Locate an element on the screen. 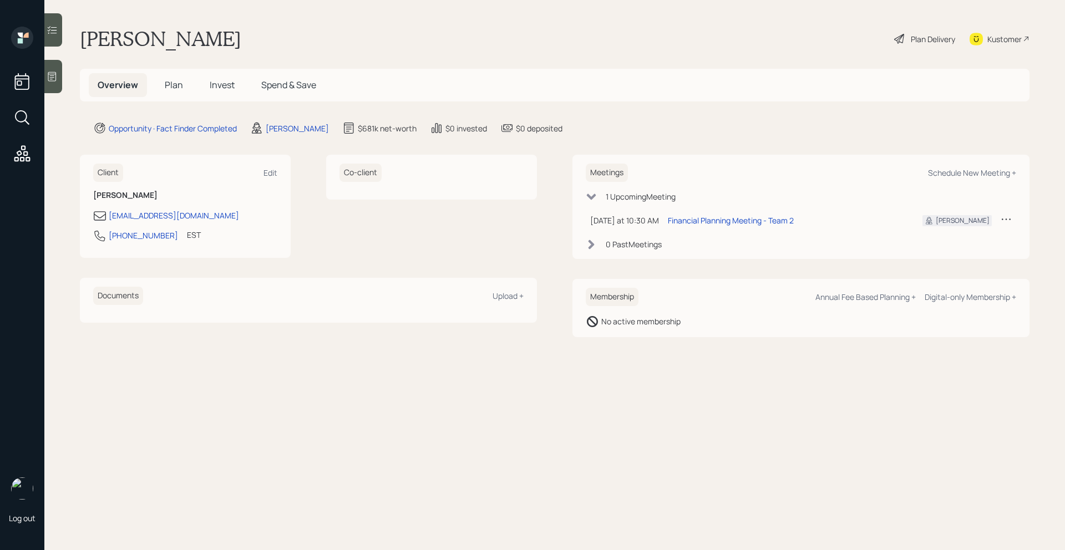 Image resolution: width=1065 pixels, height=550 pixels. h6: Membership is located at coordinates (612, 297).